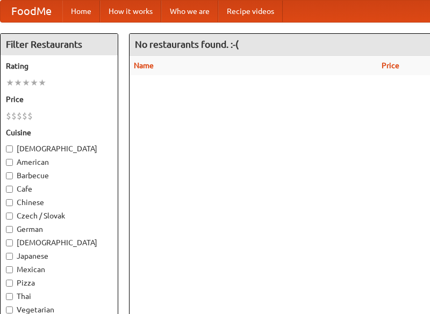  I want to click on label: German, so click(59, 229).